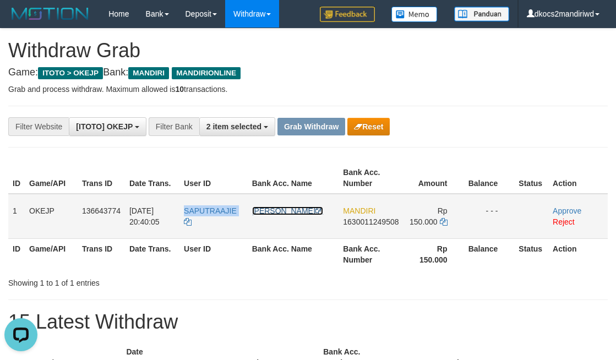 Image resolution: width=616 pixels, height=360 pixels. Describe the element at coordinates (443, 222) in the screenshot. I see `a: Copy 150000 to clipboard` at that location.